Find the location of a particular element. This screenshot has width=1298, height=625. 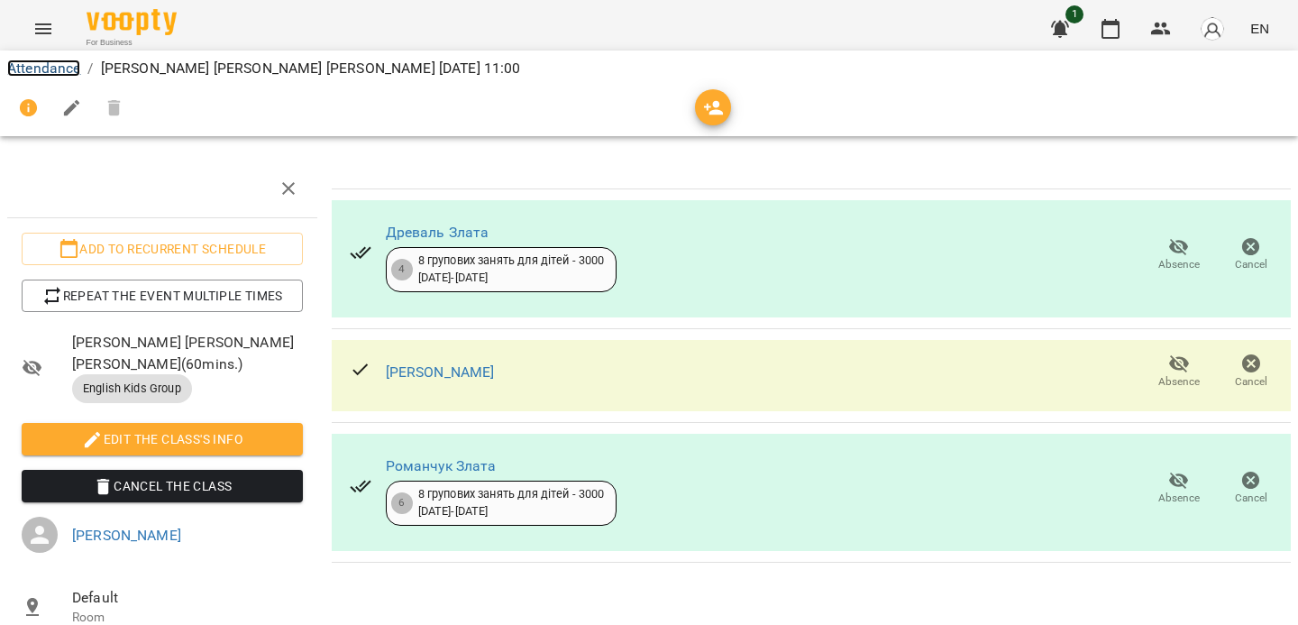

button: Repeat the event multiple times is located at coordinates (162, 296).